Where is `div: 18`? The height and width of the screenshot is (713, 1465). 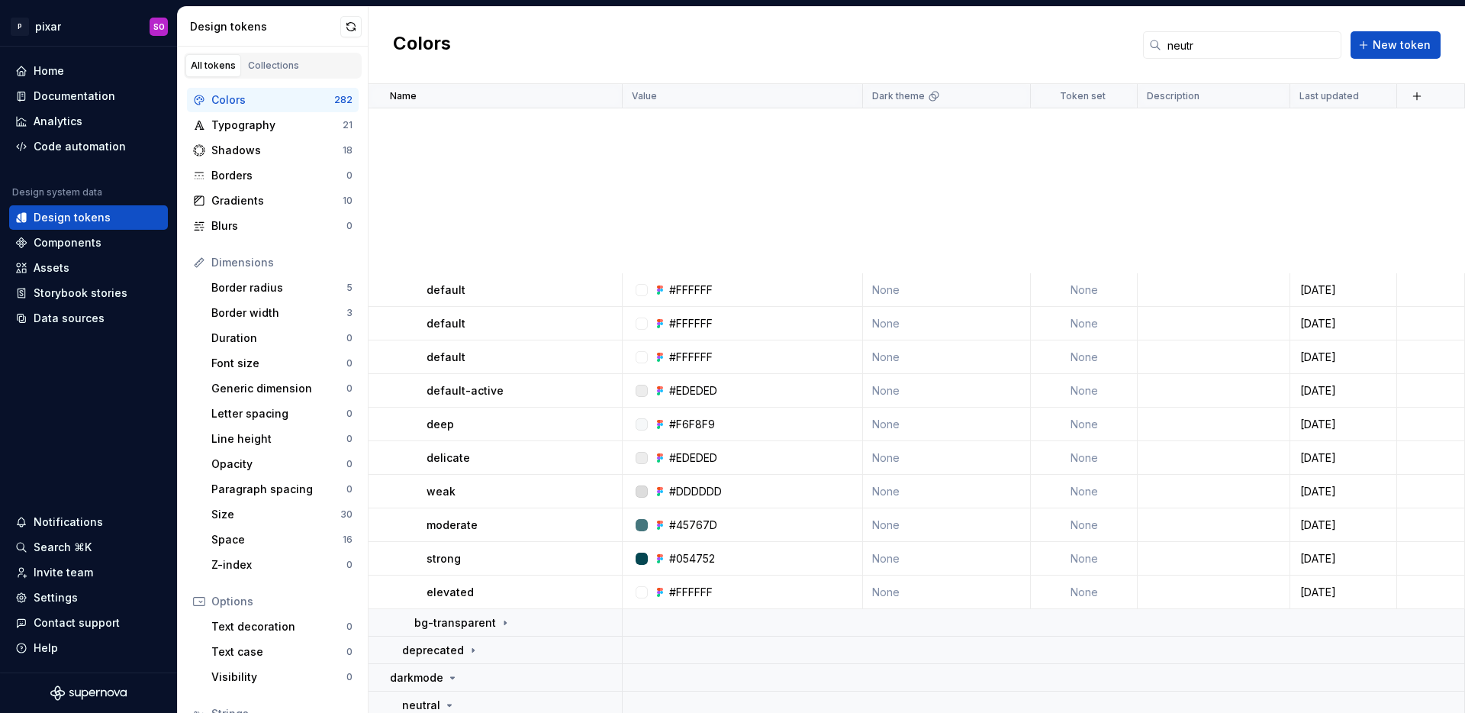
div: 18 is located at coordinates (347, 150).